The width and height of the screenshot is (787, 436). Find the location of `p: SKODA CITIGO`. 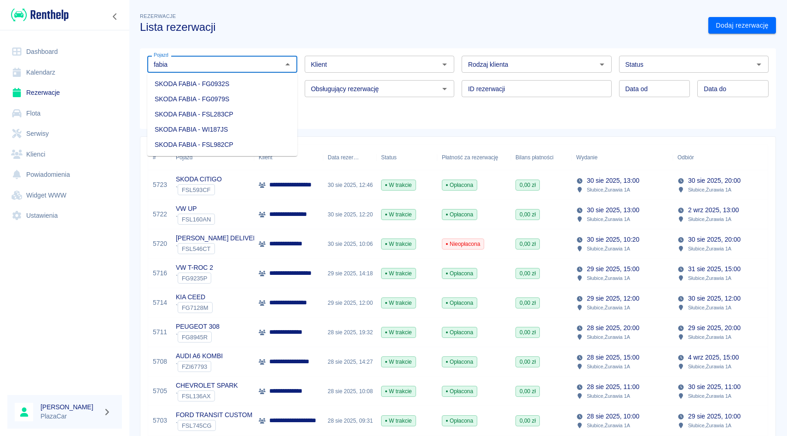

p: SKODA CITIGO is located at coordinates (199, 179).